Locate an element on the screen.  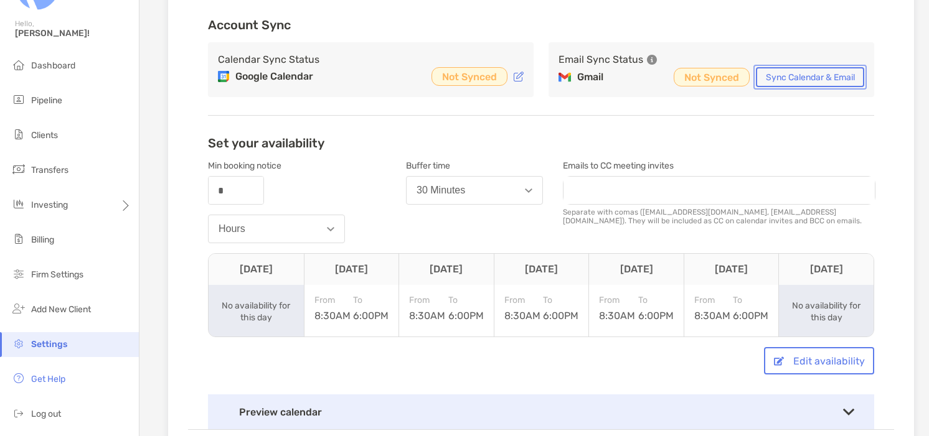
h2: Set your availability is located at coordinates (266, 143).